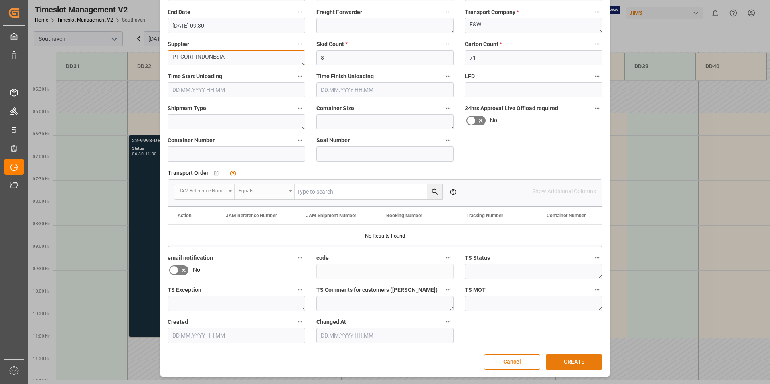 This screenshot has width=770, height=384. Describe the element at coordinates (597, 12) in the screenshot. I see `button: Transport Company *` at that location.